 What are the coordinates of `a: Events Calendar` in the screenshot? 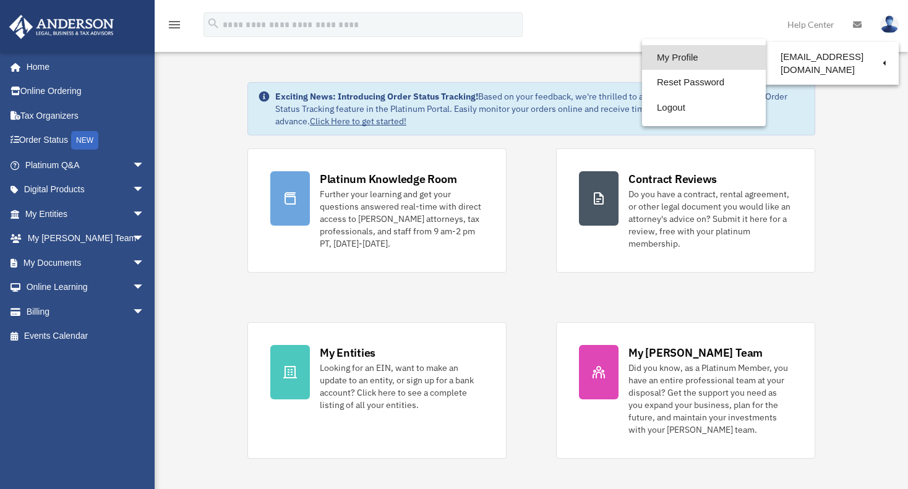 It's located at (86, 337).